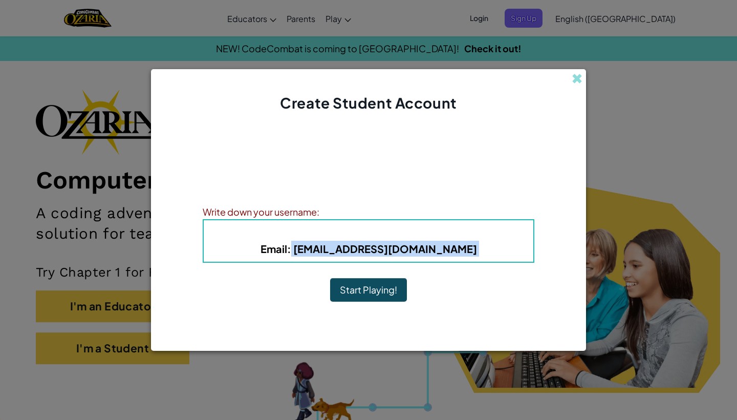 This screenshot has height=420, width=737. Describe the element at coordinates (368, 290) in the screenshot. I see `button: Start Playing!` at that location.